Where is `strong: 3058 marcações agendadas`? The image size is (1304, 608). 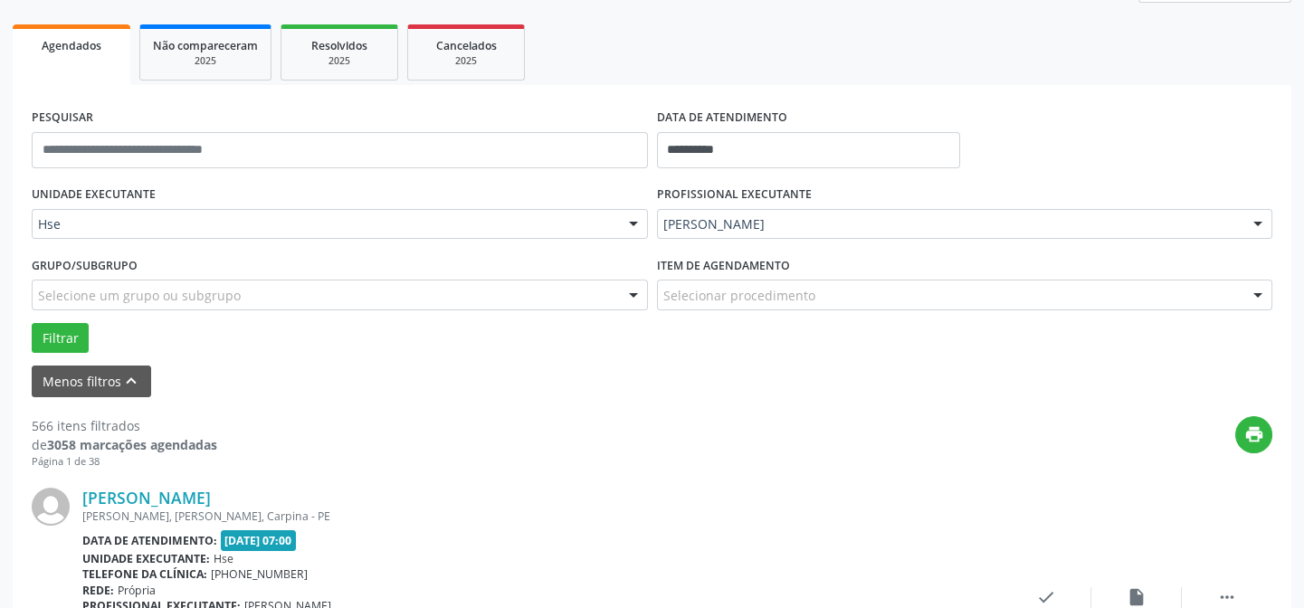
strong: 3058 marcações agendadas is located at coordinates (132, 444).